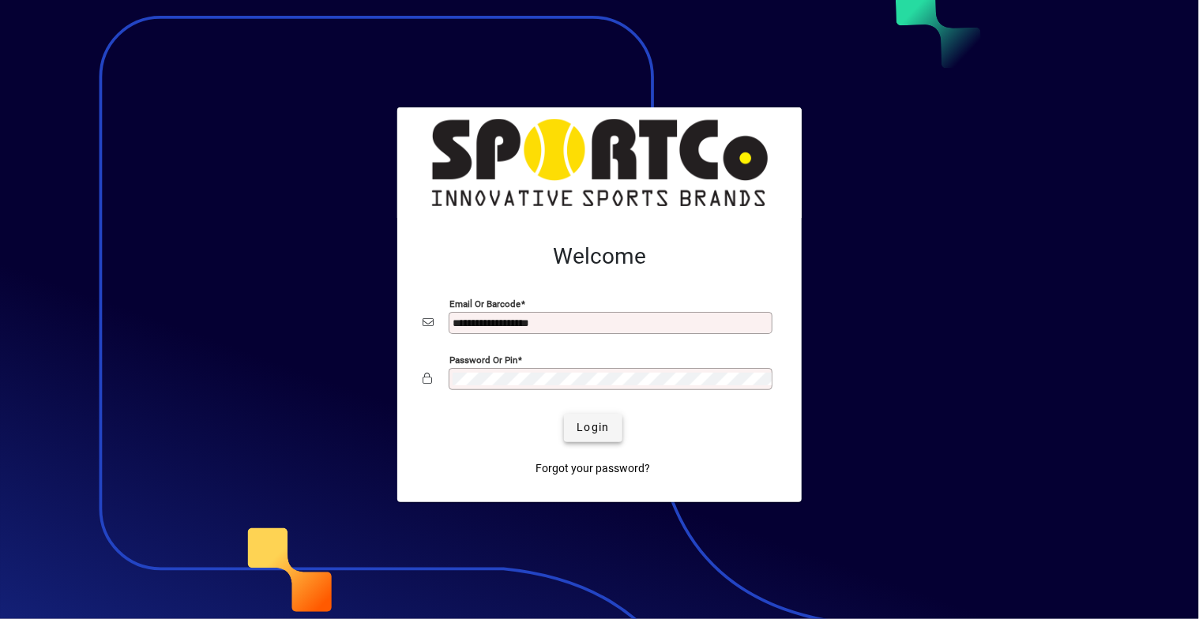 The width and height of the screenshot is (1199, 619). What do you see at coordinates (599, 257) in the screenshot?
I see `h2: Welcome` at bounding box center [599, 257].